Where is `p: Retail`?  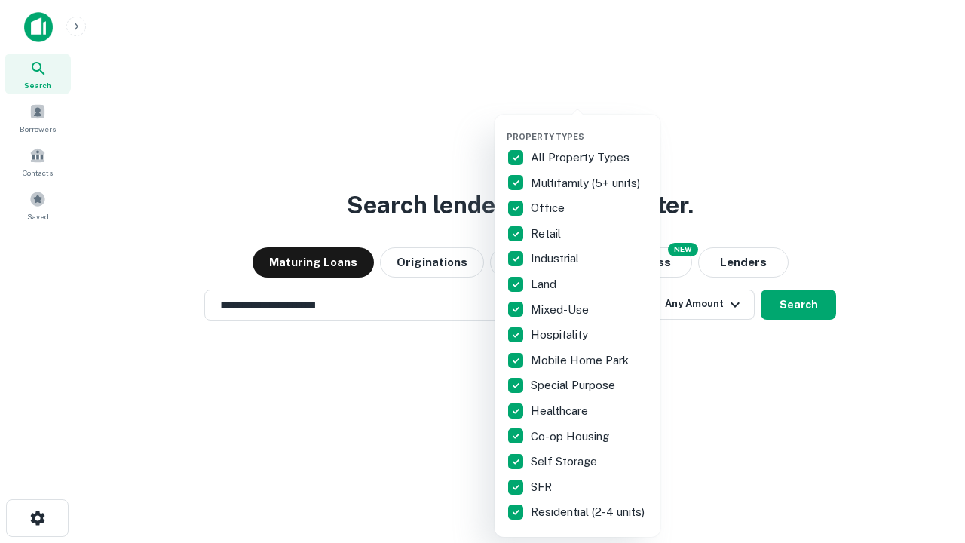 p: Retail is located at coordinates (547, 234).